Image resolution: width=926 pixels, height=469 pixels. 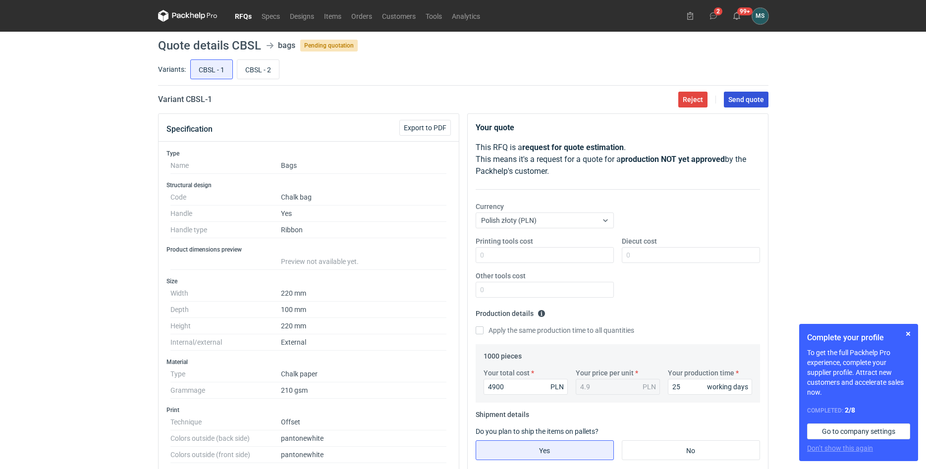 What do you see at coordinates (859, 338) in the screenshot?
I see `h1: Complete your profile` at bounding box center [859, 338].